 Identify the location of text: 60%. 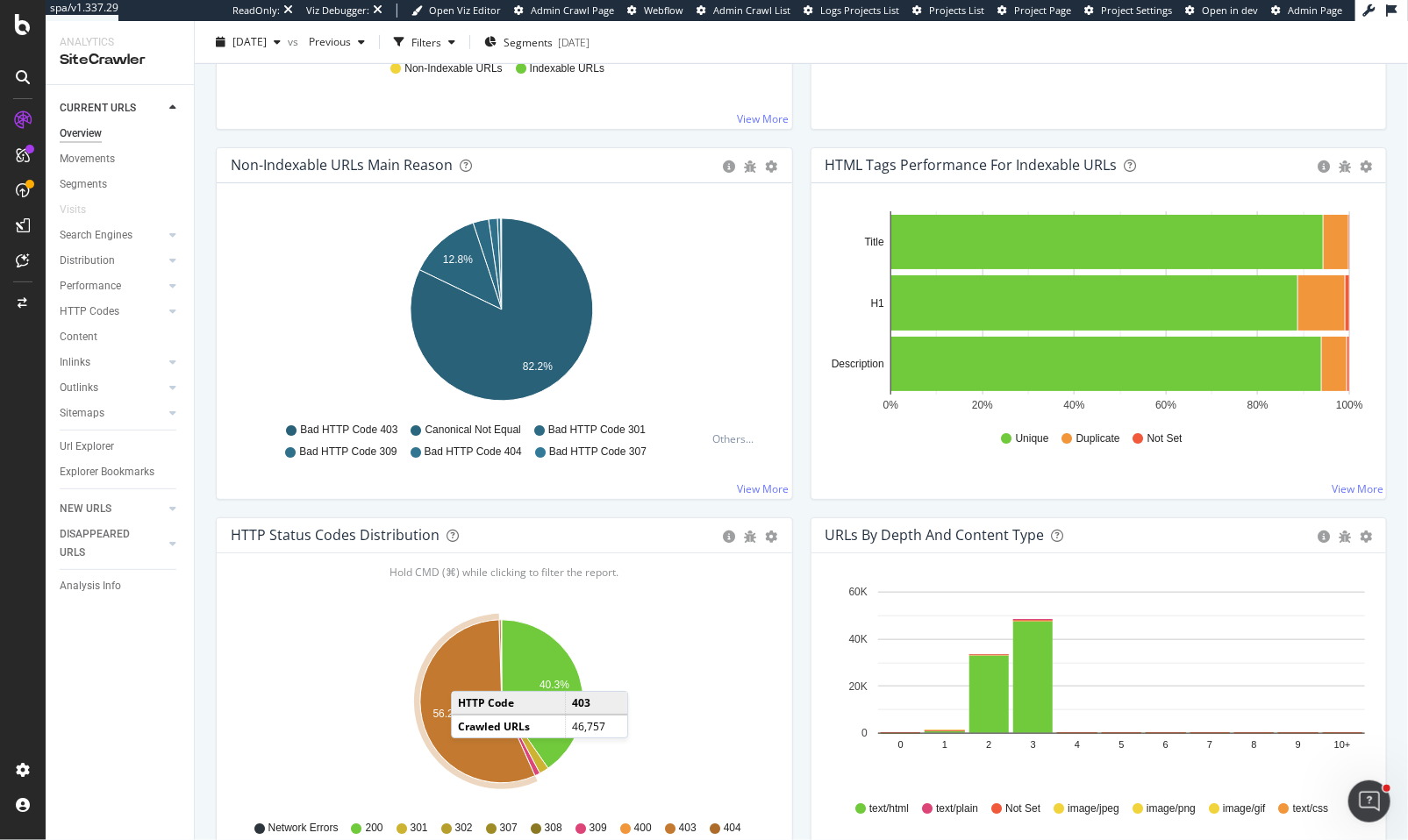
(1166, 405).